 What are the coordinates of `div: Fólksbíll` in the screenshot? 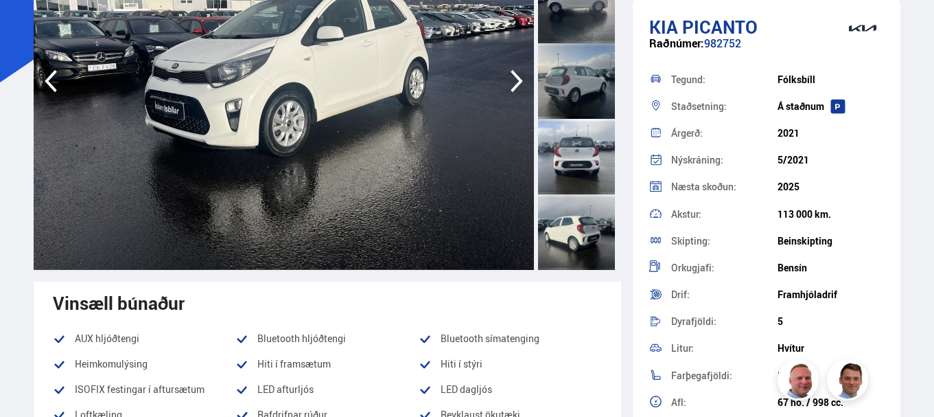 It's located at (830, 80).